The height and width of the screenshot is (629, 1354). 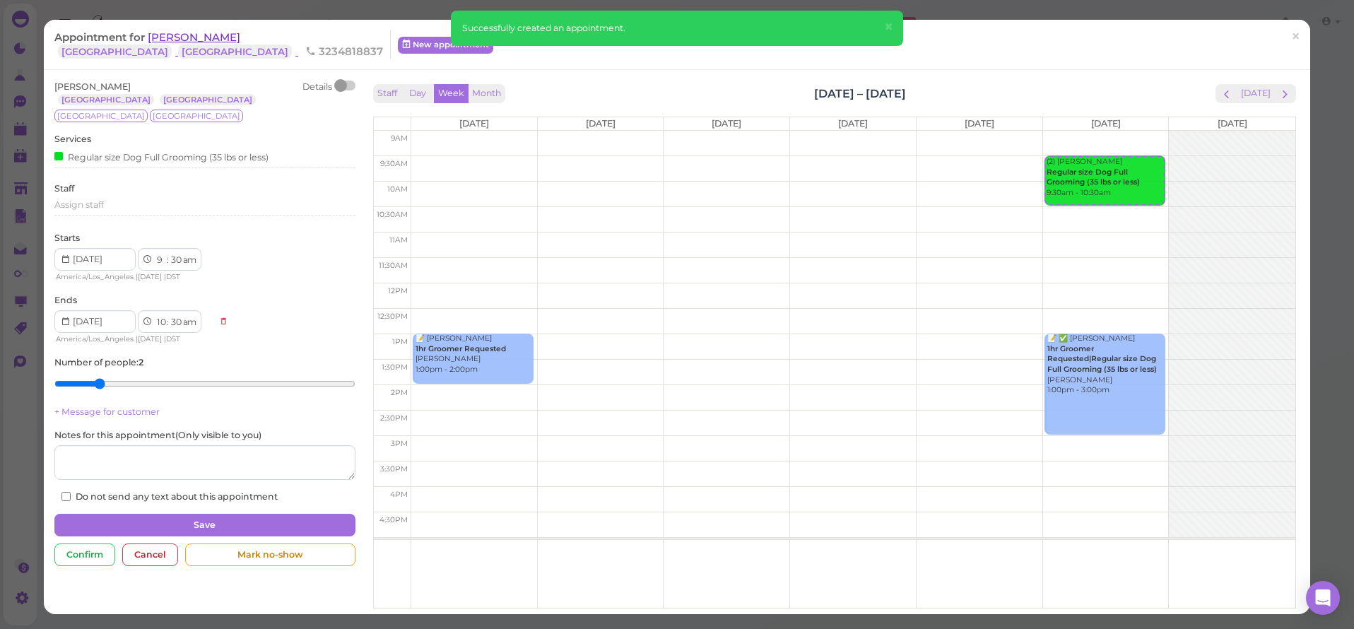 I want to click on label: Services, so click(x=73, y=139).